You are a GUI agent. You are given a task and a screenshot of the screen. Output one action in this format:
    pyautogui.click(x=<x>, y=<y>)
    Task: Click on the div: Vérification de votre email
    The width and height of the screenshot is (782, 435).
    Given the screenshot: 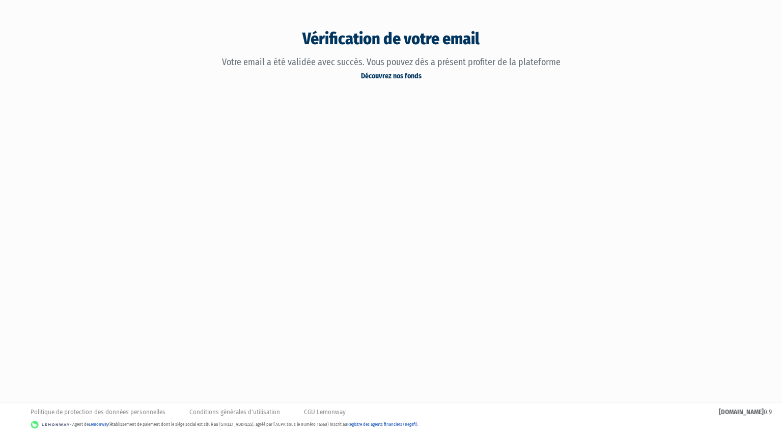 What is the action you would take?
    pyautogui.click(x=391, y=39)
    